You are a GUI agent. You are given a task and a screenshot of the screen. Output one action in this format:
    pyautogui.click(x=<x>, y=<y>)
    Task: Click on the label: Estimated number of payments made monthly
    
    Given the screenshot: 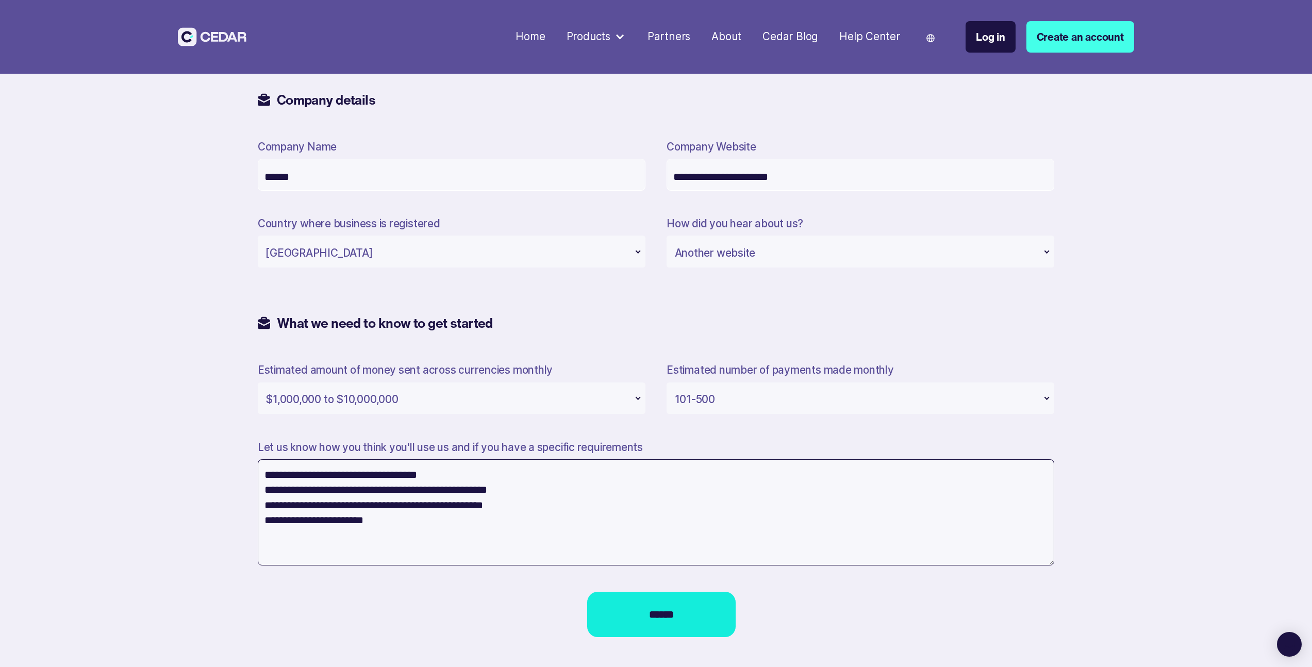 What is the action you would take?
    pyautogui.click(x=780, y=370)
    